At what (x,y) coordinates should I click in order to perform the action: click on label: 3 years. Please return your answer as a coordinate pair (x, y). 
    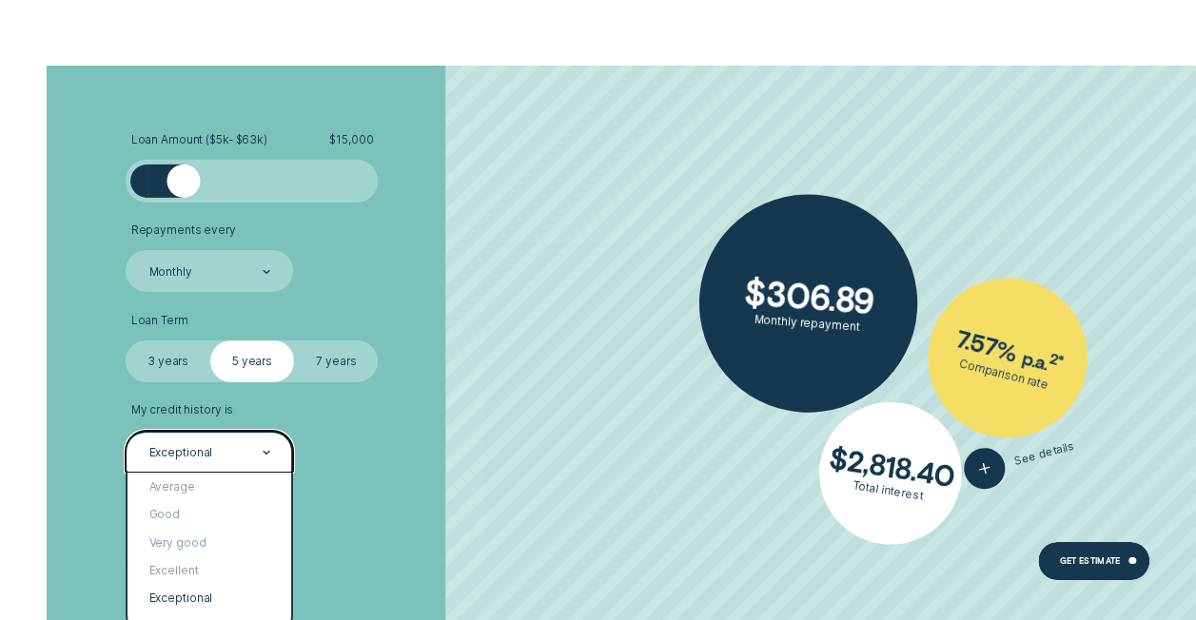
    Looking at the image, I should click on (167, 361).